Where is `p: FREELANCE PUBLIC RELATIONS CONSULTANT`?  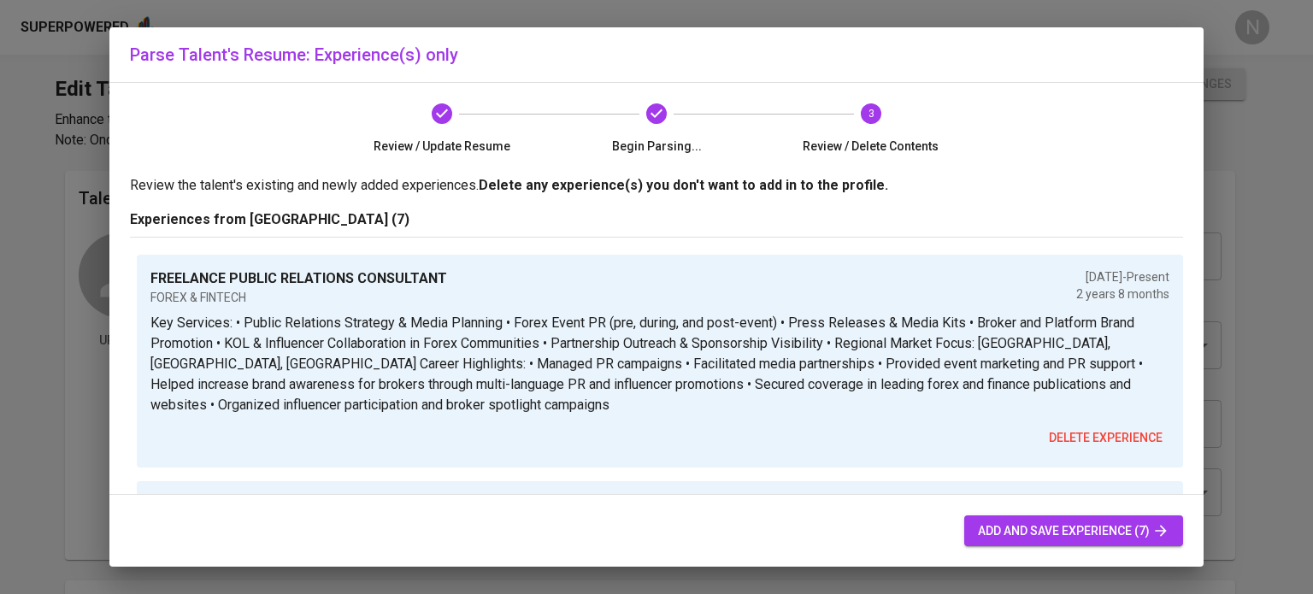 p: FREELANCE PUBLIC RELATIONS CONSULTANT is located at coordinates (298, 279).